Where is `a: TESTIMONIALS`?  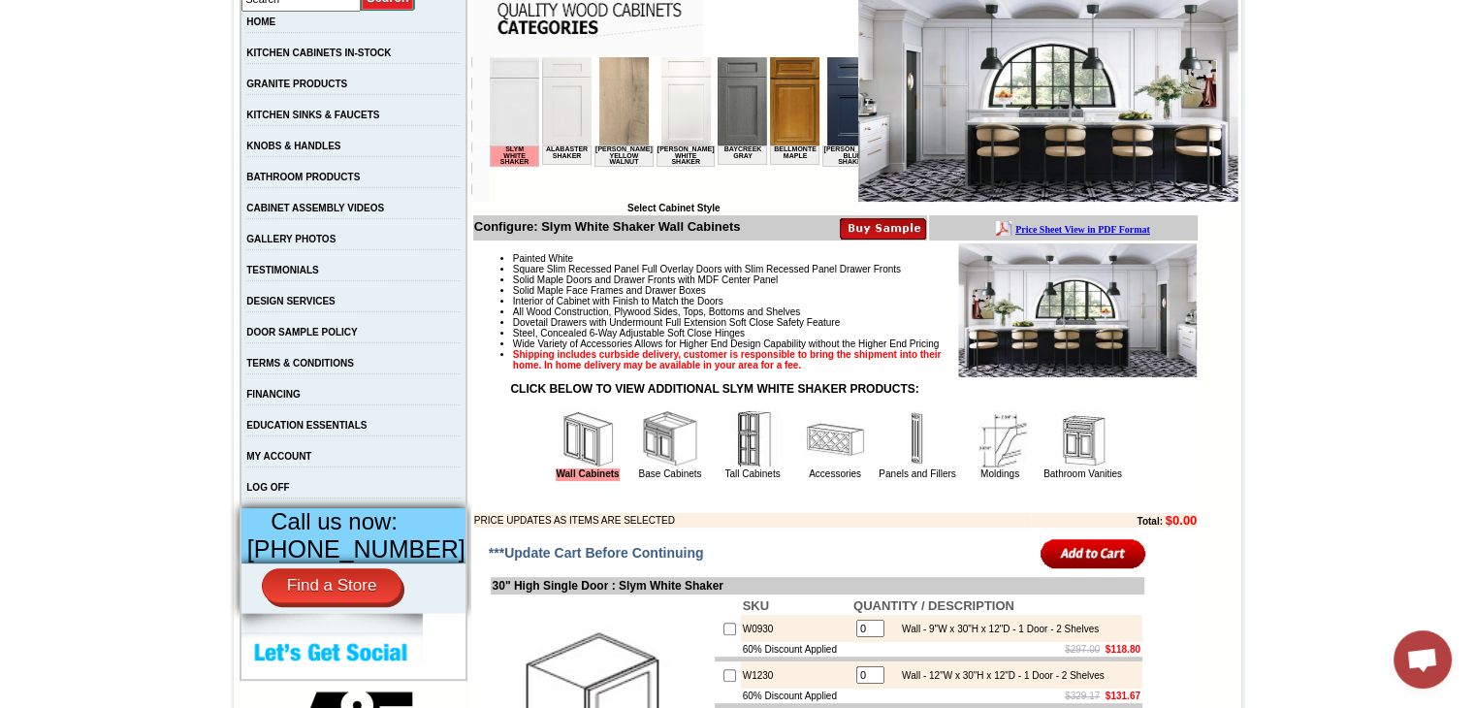 a: TESTIMONIALS is located at coordinates (282, 270).